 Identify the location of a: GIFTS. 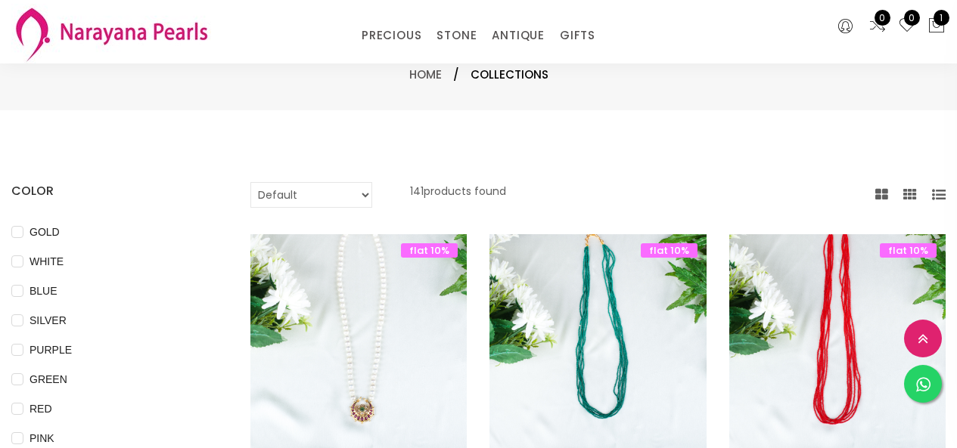
(577, 36).